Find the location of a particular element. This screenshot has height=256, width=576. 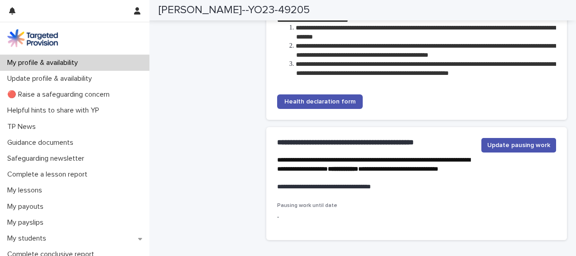

p: My payslips is located at coordinates (27, 222).